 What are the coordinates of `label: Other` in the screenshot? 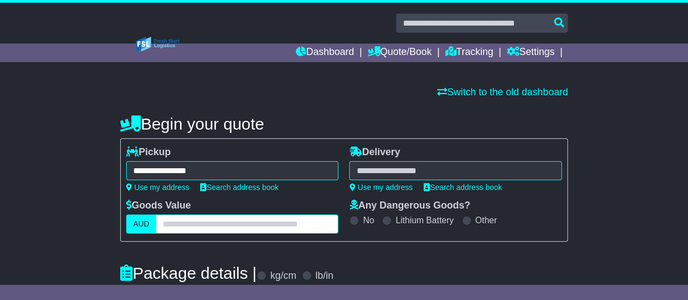 It's located at (486, 220).